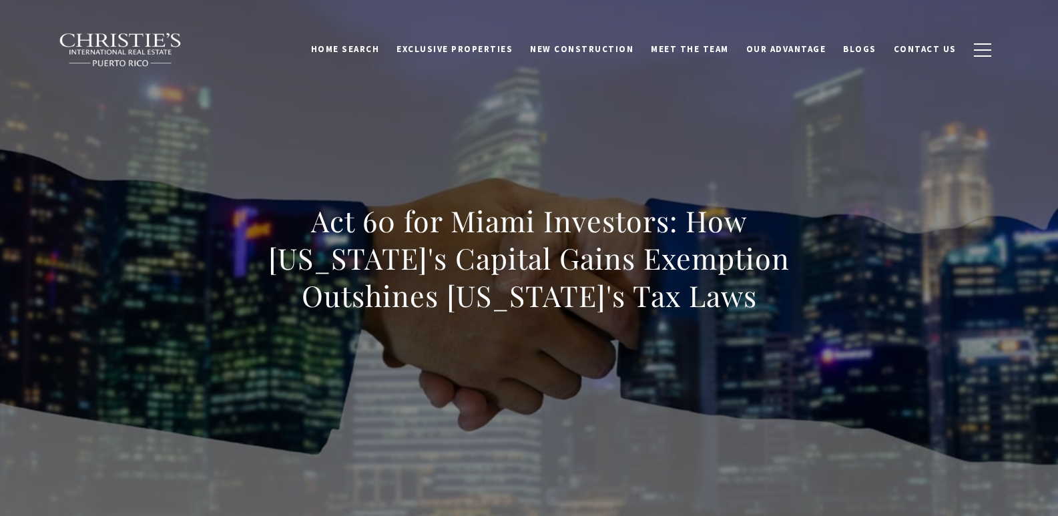  Describe the element at coordinates (690, 49) in the screenshot. I see `a: Meet the Team` at that location.